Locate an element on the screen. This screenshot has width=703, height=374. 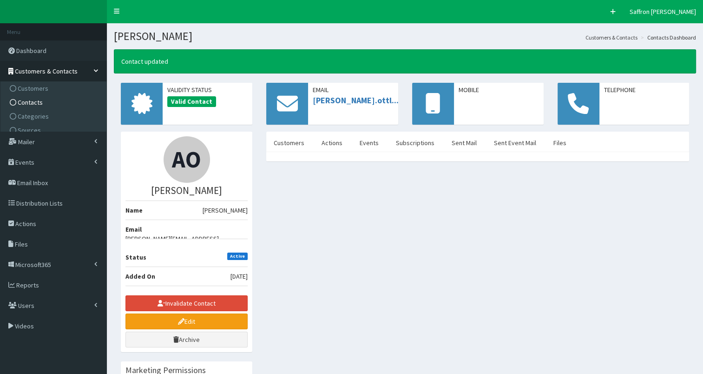
span: Microsoft365 is located at coordinates (33, 265).